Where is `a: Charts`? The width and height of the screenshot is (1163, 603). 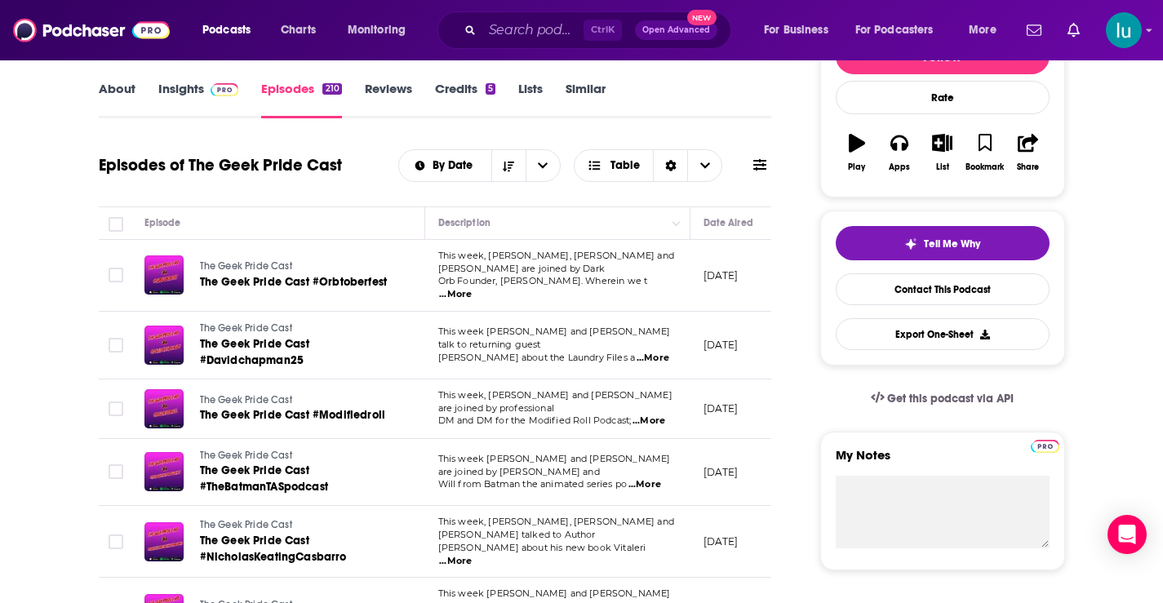
a: Charts is located at coordinates (298, 30).